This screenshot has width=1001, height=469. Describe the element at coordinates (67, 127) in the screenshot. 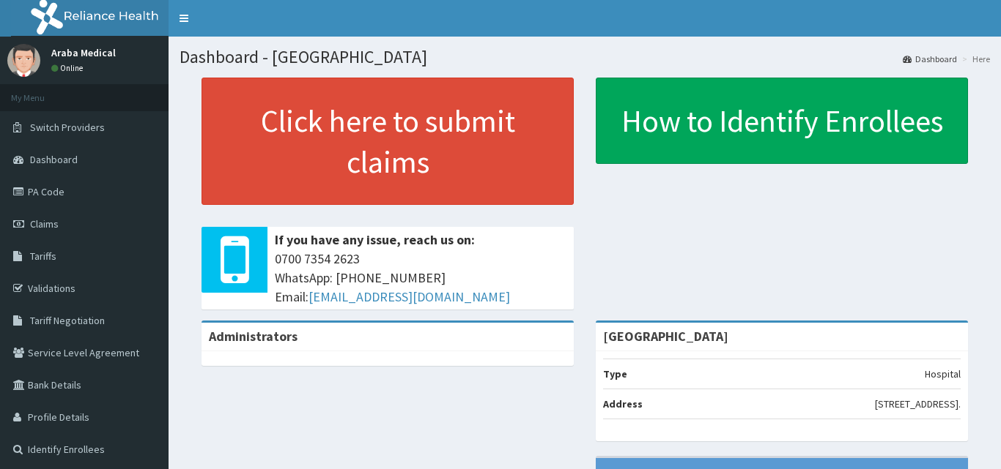

I see `span: Switch Providers` at that location.